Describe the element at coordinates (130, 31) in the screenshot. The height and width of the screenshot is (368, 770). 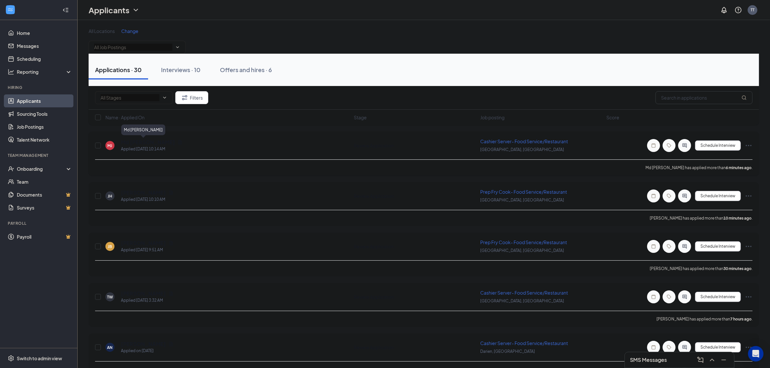
I see `span: Change` at that location.